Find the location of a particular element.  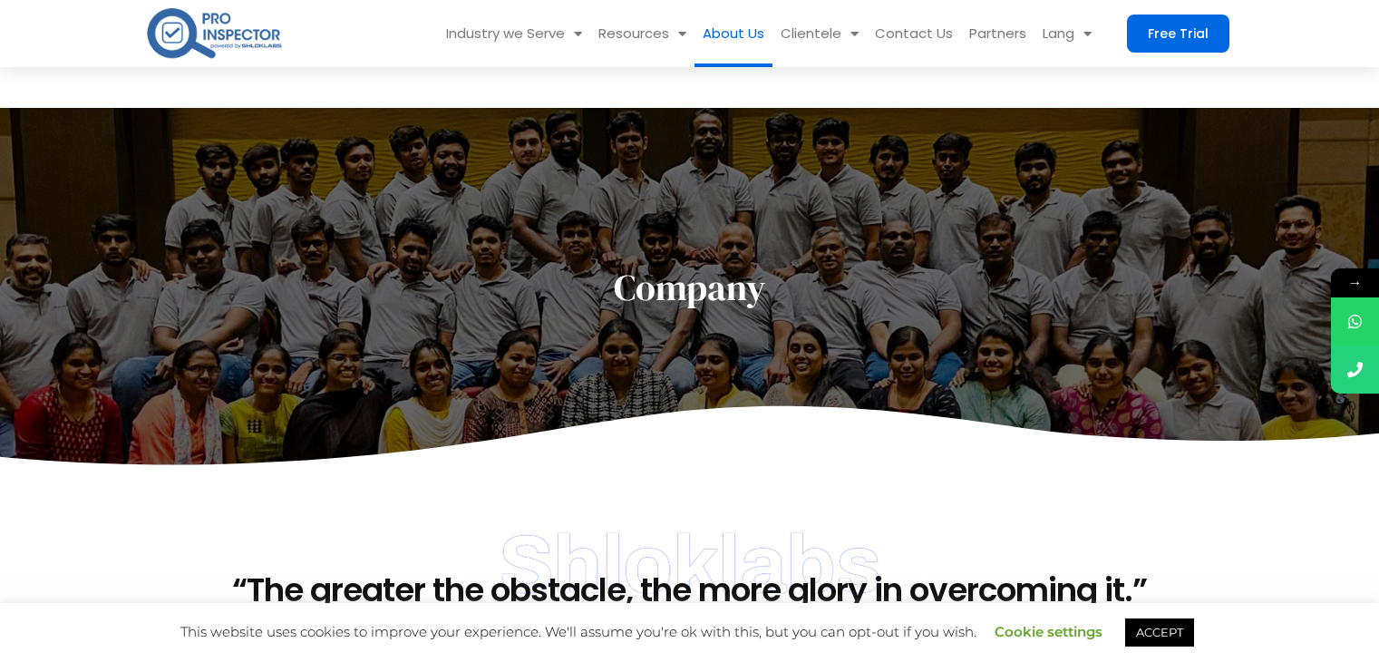

div: “The greater the obstacle, the more glory in overcoming it.” is located at coordinates (690, 590).